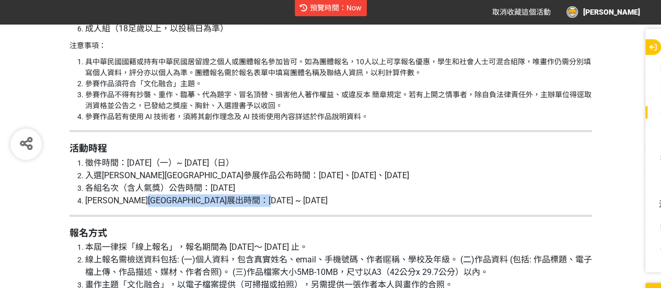 The width and height of the screenshot is (661, 288). Describe the element at coordinates (227, 116) in the screenshot. I see `span: 參賽作品若有使用 AI 技術者，須將其創作理念及 AI 技術使用內容詳述於作品說明資料。` at that location.